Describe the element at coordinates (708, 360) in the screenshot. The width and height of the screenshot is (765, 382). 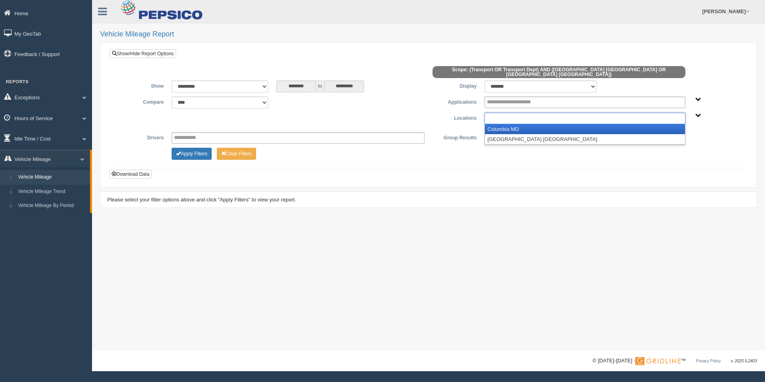
I see `a: Privacy Policy` at that location.